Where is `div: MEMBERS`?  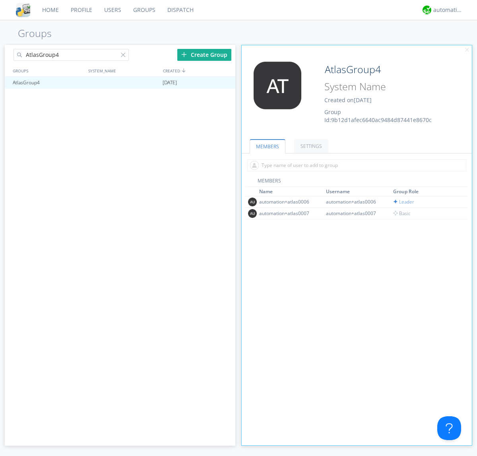
div: MEMBERS is located at coordinates (357, 182).